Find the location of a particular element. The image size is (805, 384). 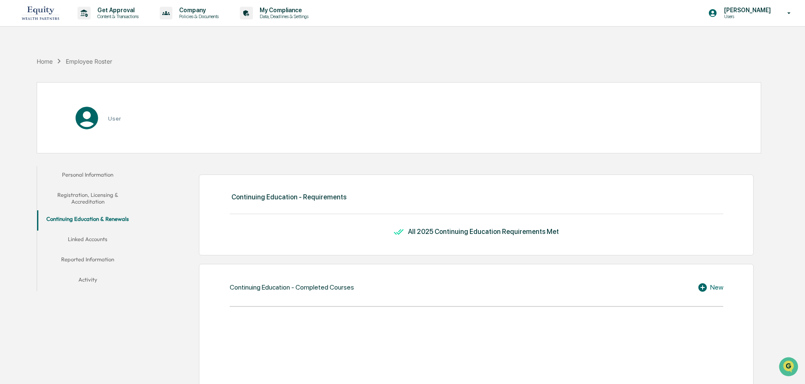

div: Home is located at coordinates (45, 61).